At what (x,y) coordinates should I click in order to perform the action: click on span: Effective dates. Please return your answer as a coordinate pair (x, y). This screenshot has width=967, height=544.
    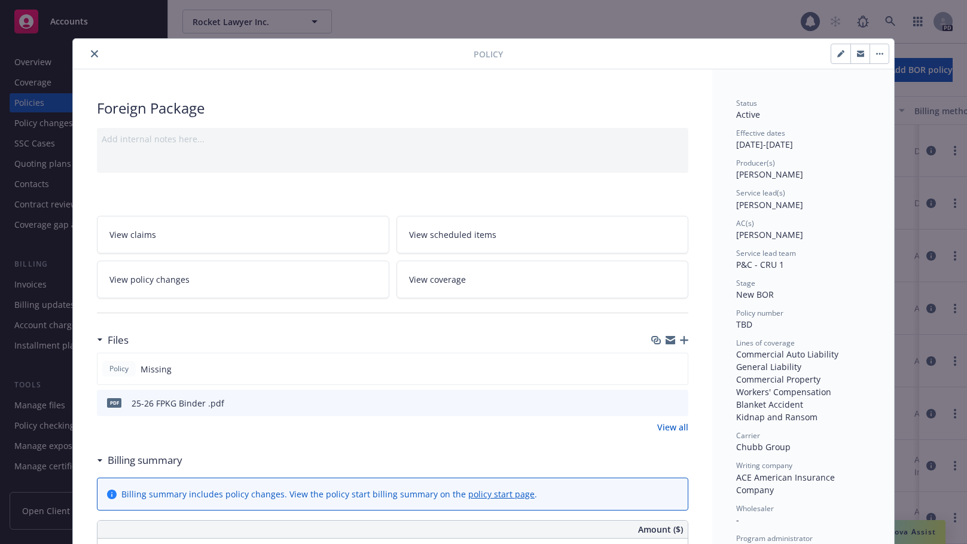
    Looking at the image, I should click on (760, 133).